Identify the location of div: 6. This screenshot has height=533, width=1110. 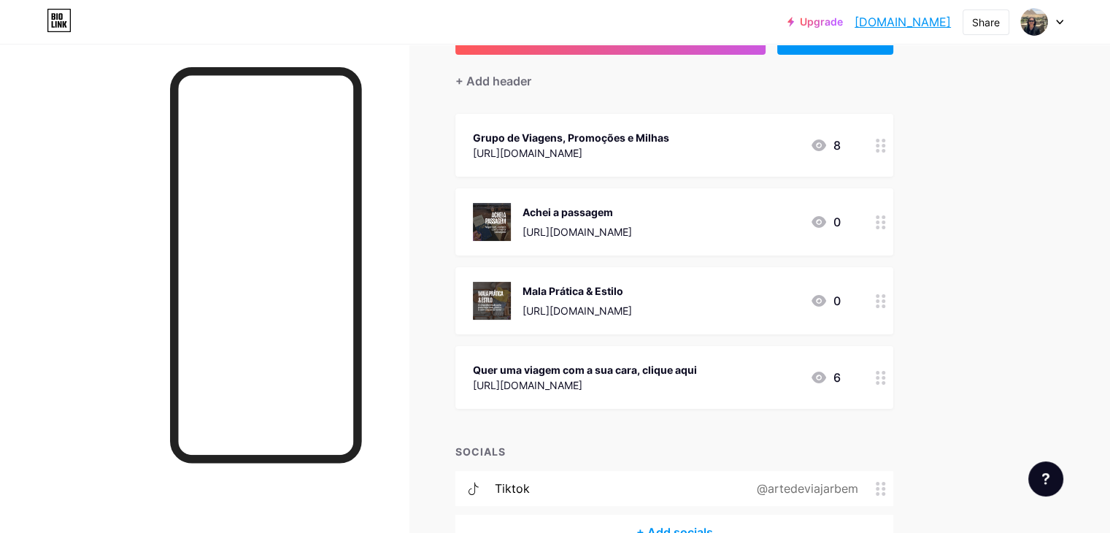
(825, 377).